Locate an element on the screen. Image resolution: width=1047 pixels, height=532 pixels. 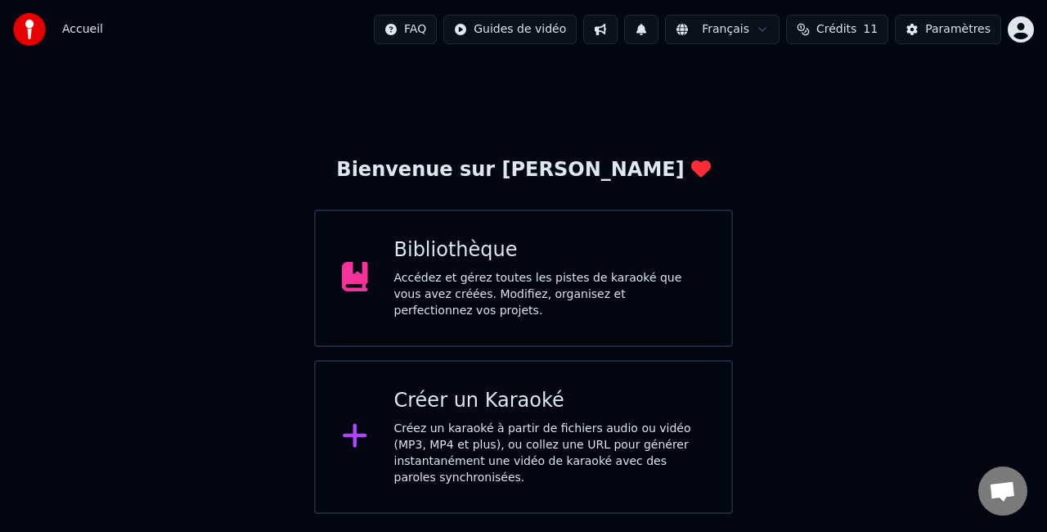
button: Crédits11 is located at coordinates (837, 29).